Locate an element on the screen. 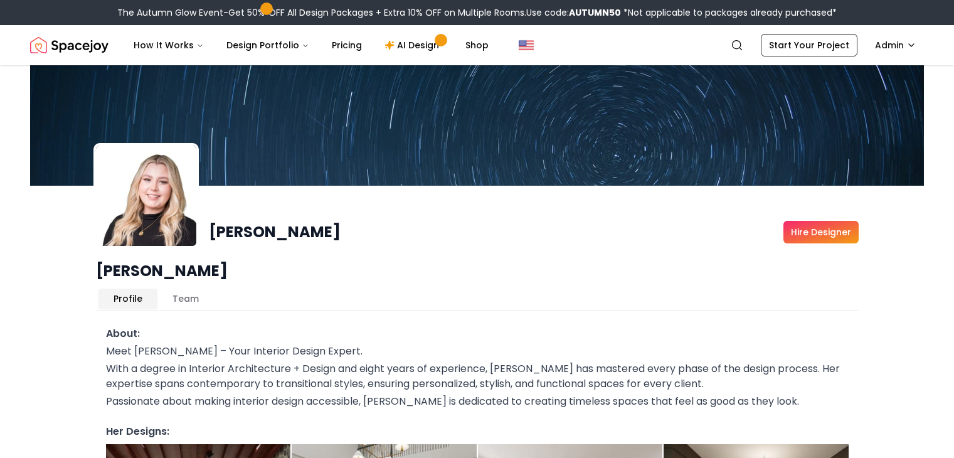  a: Hire Designer is located at coordinates (821, 232).